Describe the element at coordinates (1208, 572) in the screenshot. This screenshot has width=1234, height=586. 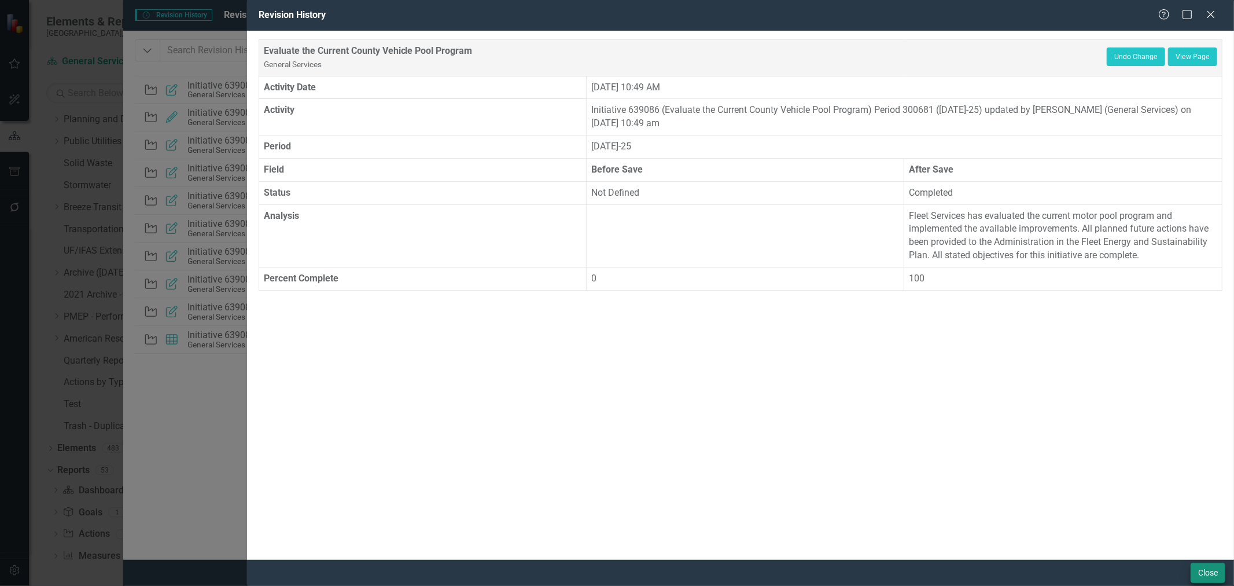
I see `button: Close` at that location.